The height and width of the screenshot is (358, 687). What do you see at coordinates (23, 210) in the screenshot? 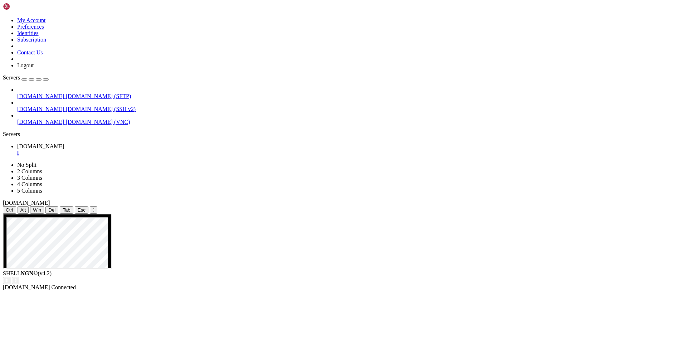
I see `button: Alt` at bounding box center [23, 210].